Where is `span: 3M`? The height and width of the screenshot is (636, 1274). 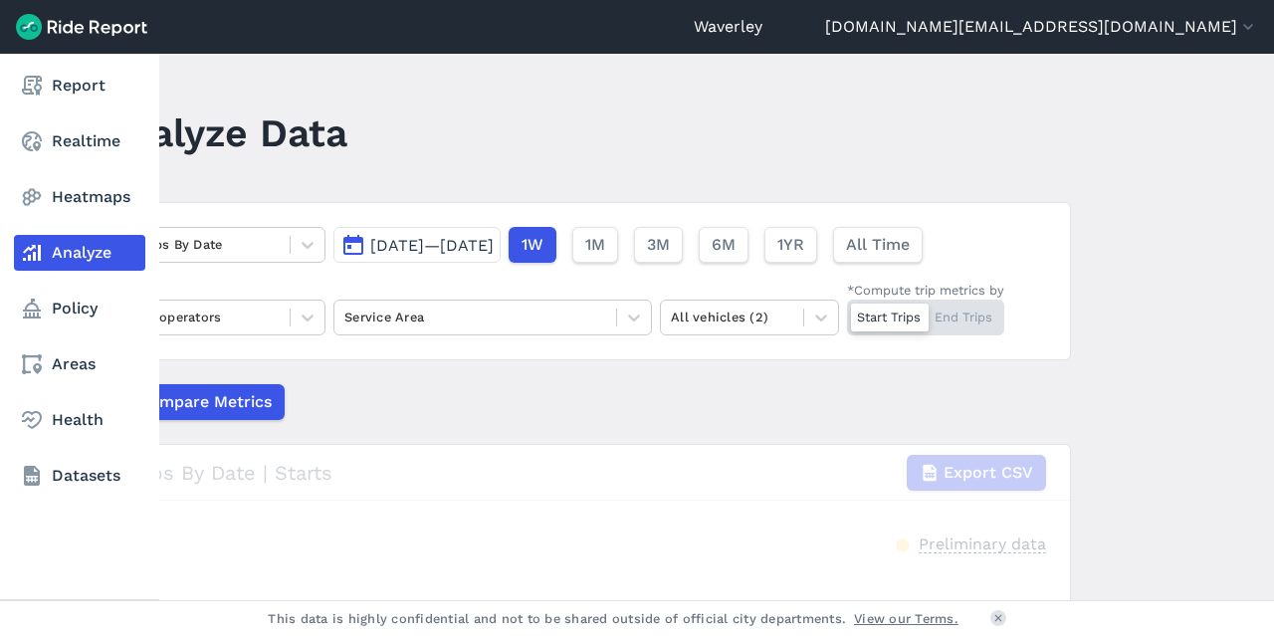
span: 3M is located at coordinates (658, 245).